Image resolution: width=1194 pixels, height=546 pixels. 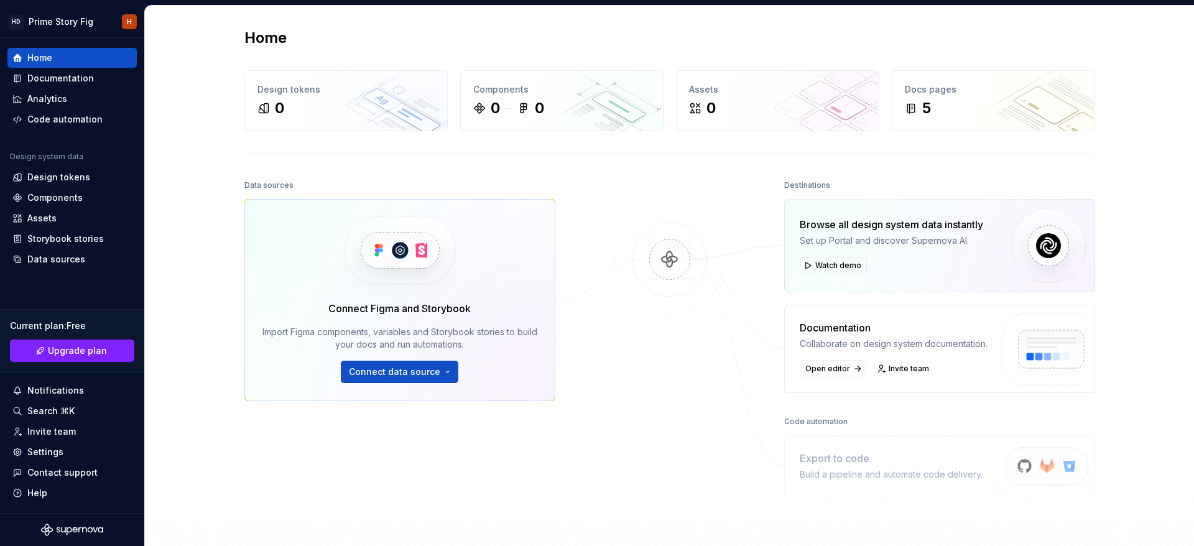 I want to click on div: Storybook stories, so click(x=65, y=239).